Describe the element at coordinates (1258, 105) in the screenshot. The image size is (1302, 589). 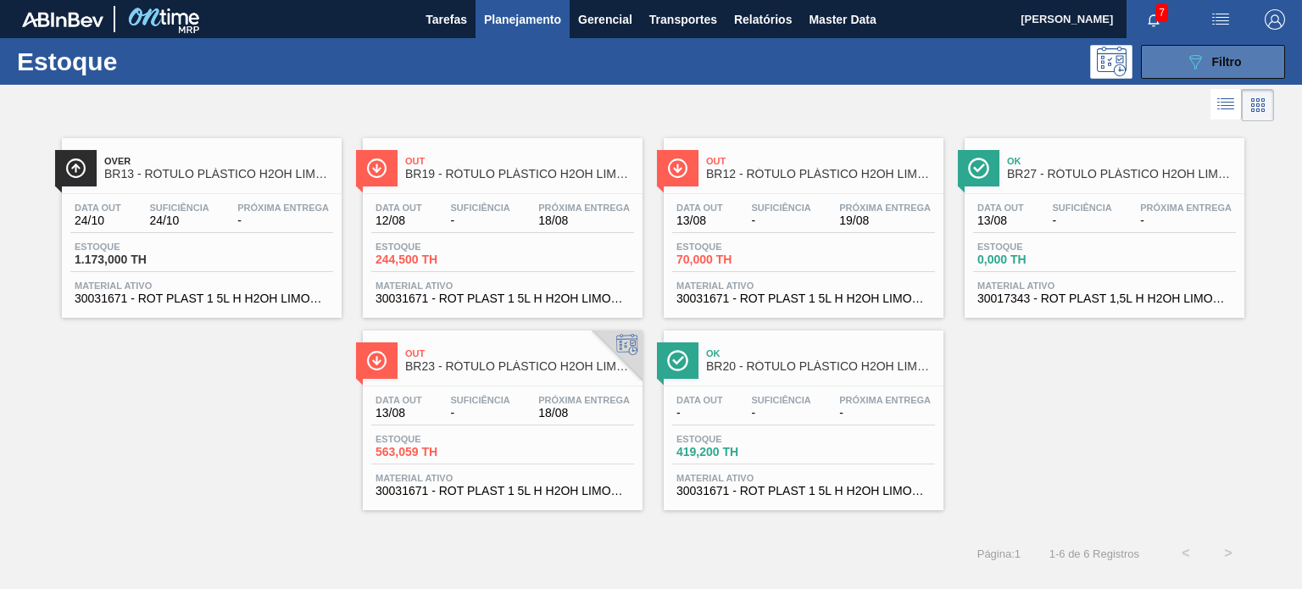
I see `div: Visão em Cards` at that location.